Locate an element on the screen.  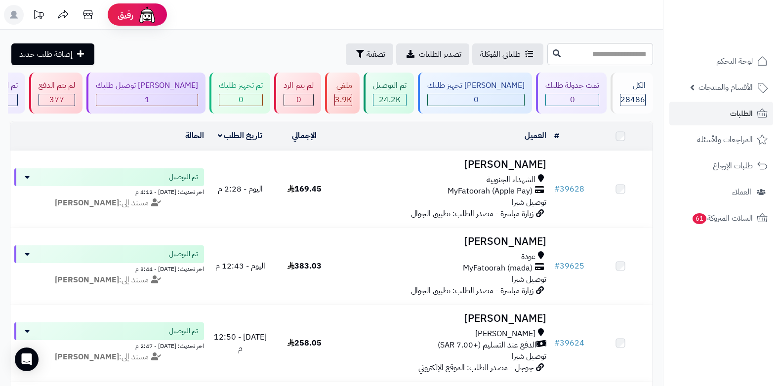
span: اليوم - 2:28 م is located at coordinates (240, 189).